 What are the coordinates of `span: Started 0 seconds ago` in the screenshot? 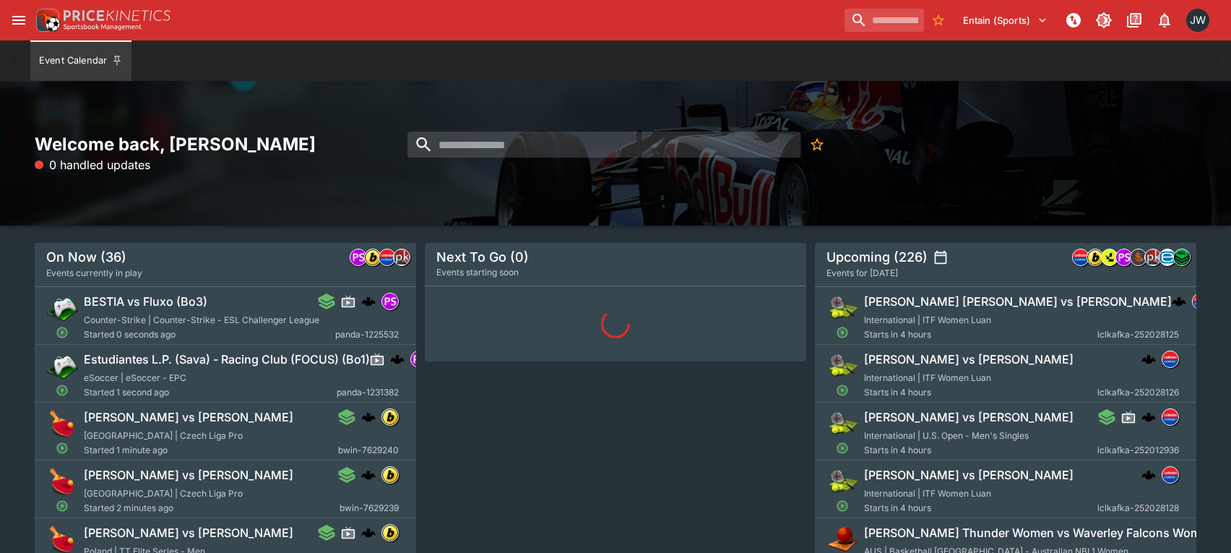 It's located at (210, 335).